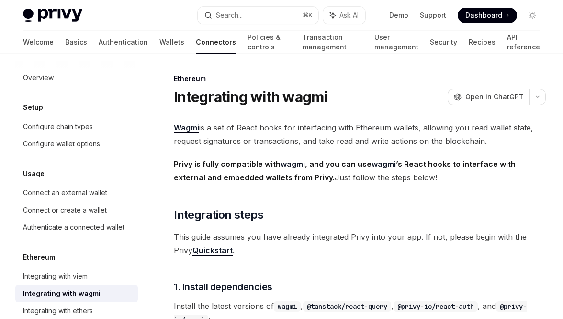 Image resolution: width=563 pixels, height=319 pixels. Describe the element at coordinates (360, 79) in the screenshot. I see `div: Ethereum` at that location.